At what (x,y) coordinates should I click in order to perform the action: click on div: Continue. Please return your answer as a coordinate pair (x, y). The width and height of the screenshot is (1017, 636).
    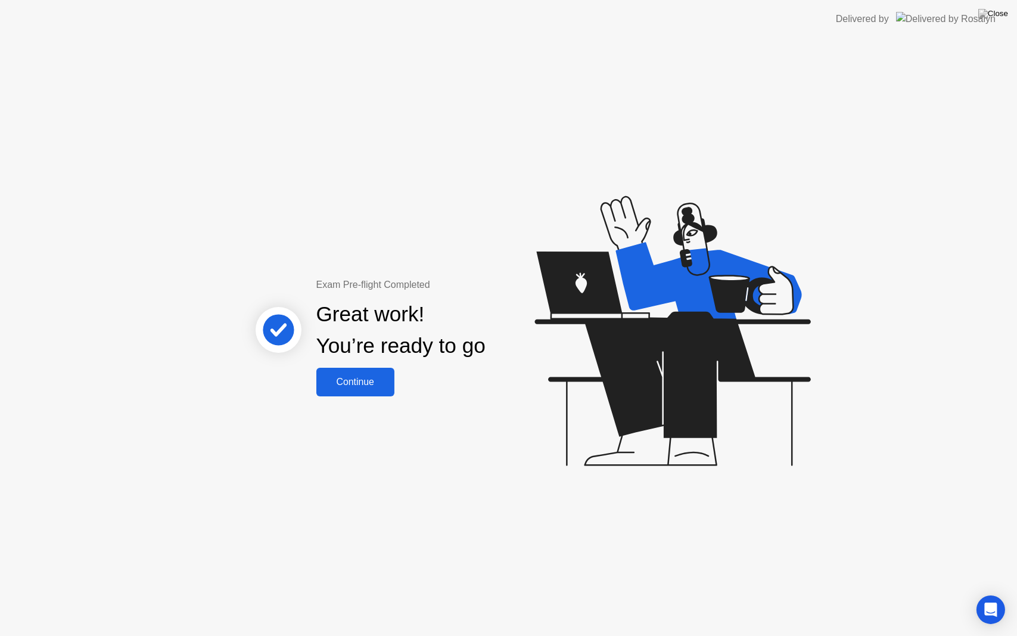
    Looking at the image, I should click on (355, 382).